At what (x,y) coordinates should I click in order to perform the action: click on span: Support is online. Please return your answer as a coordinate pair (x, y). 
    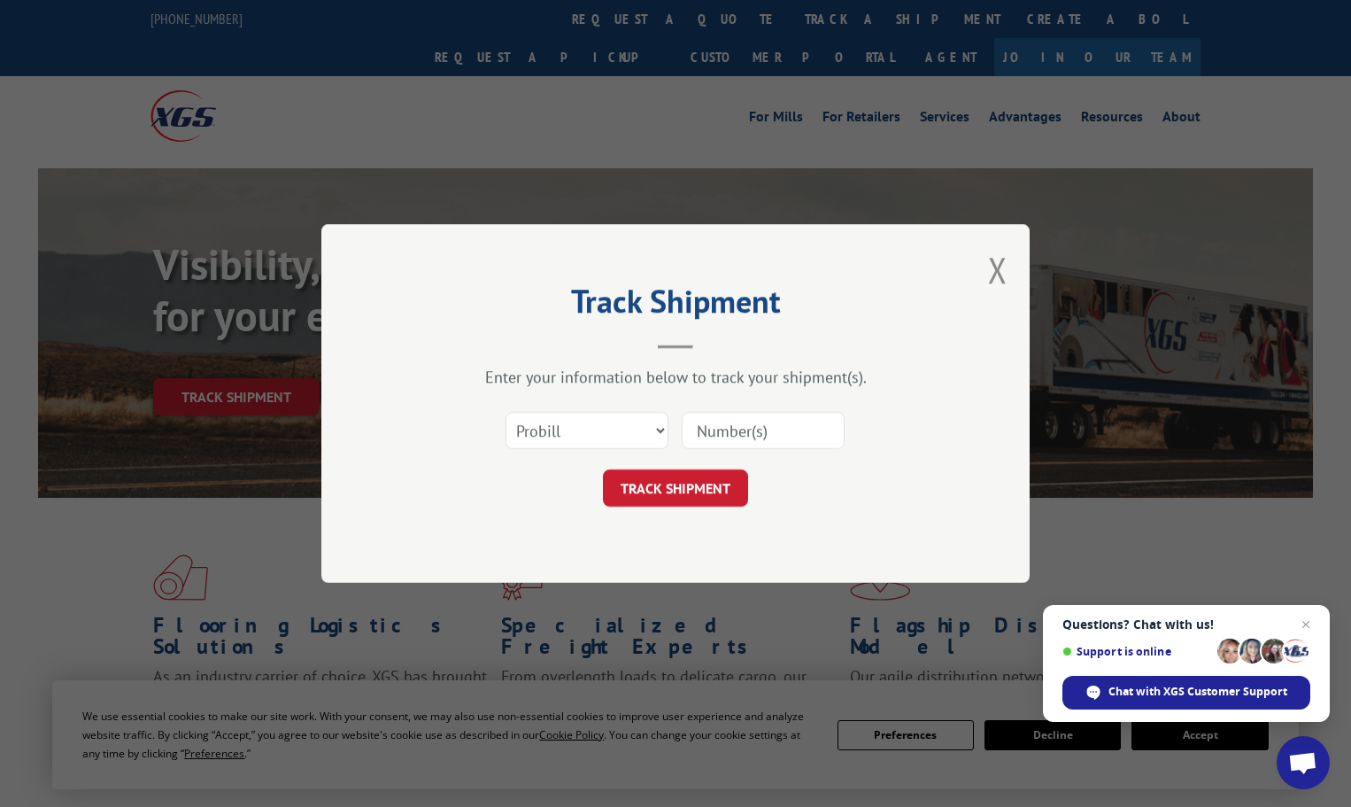
    Looking at the image, I should click on (1137, 651).